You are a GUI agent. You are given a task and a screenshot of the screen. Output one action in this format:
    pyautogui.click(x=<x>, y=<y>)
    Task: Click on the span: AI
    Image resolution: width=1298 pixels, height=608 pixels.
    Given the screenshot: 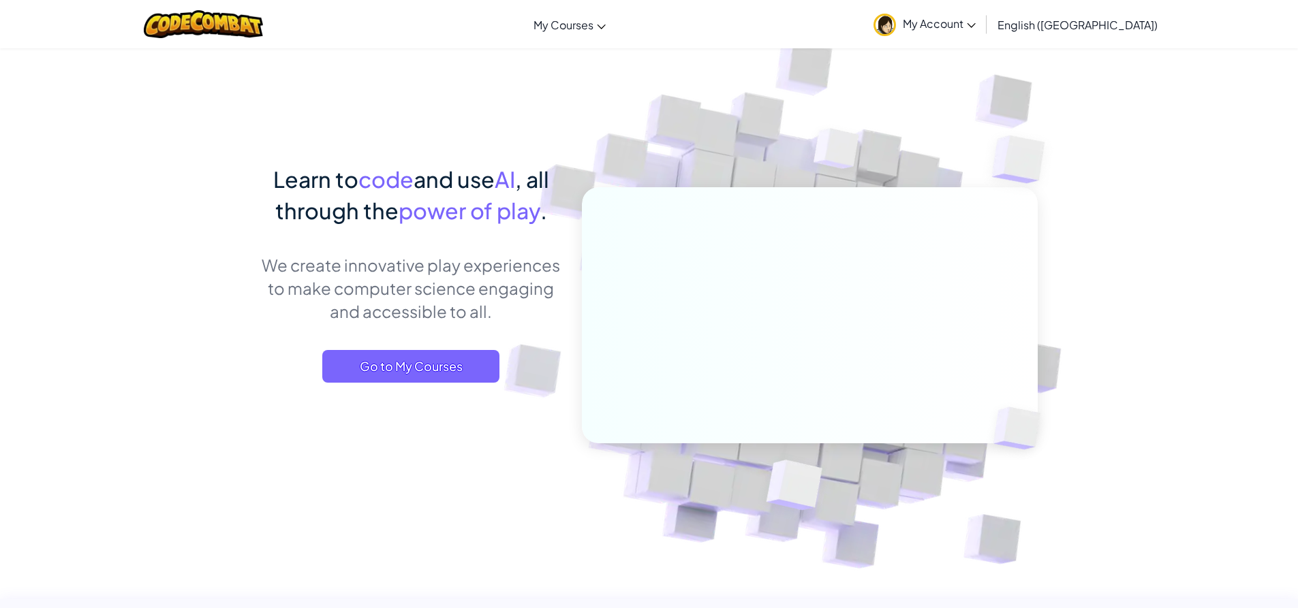 What is the action you would take?
    pyautogui.click(x=505, y=179)
    